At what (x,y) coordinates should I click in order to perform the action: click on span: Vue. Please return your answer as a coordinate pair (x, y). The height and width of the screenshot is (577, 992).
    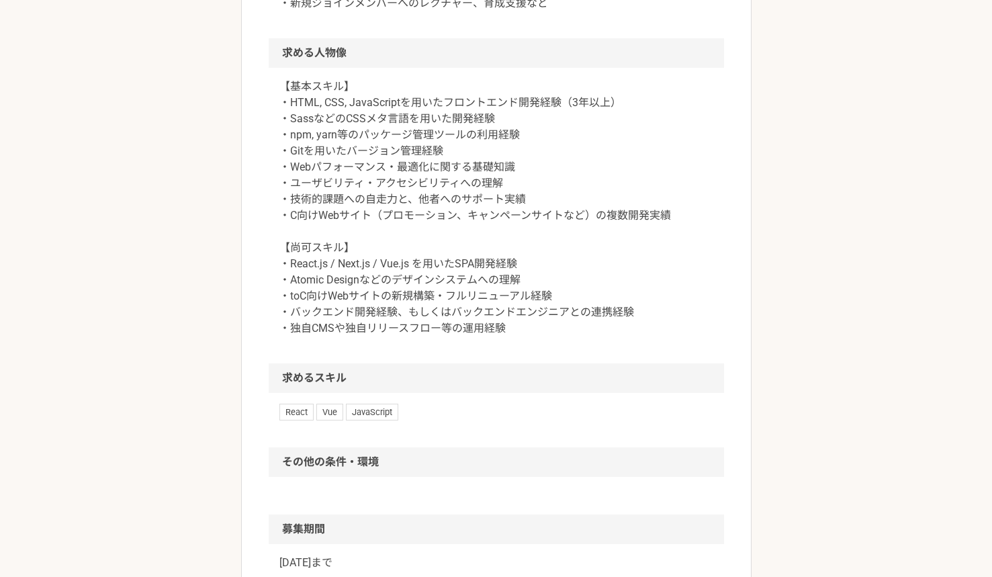
    Looking at the image, I should click on (330, 412).